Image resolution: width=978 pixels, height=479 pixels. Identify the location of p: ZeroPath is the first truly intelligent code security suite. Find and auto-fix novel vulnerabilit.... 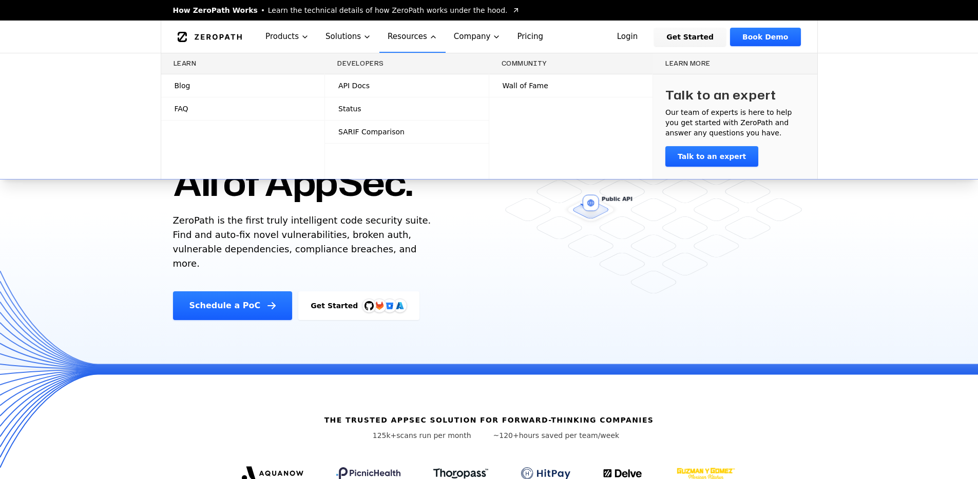
(304, 242).